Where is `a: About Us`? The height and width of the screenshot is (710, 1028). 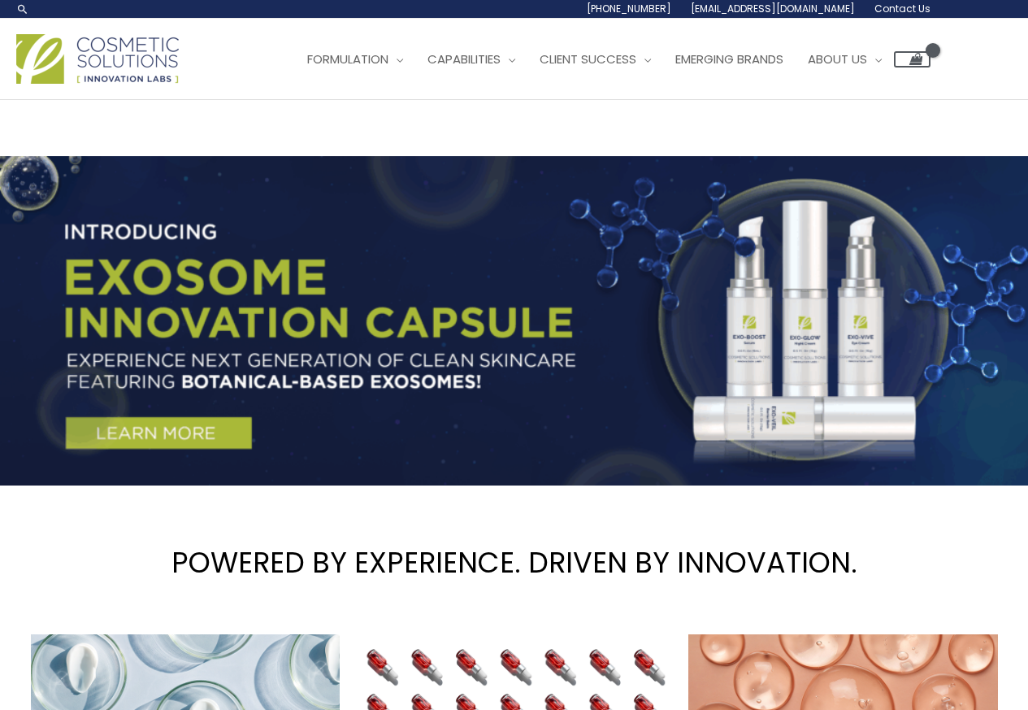 a: About Us is located at coordinates (845, 59).